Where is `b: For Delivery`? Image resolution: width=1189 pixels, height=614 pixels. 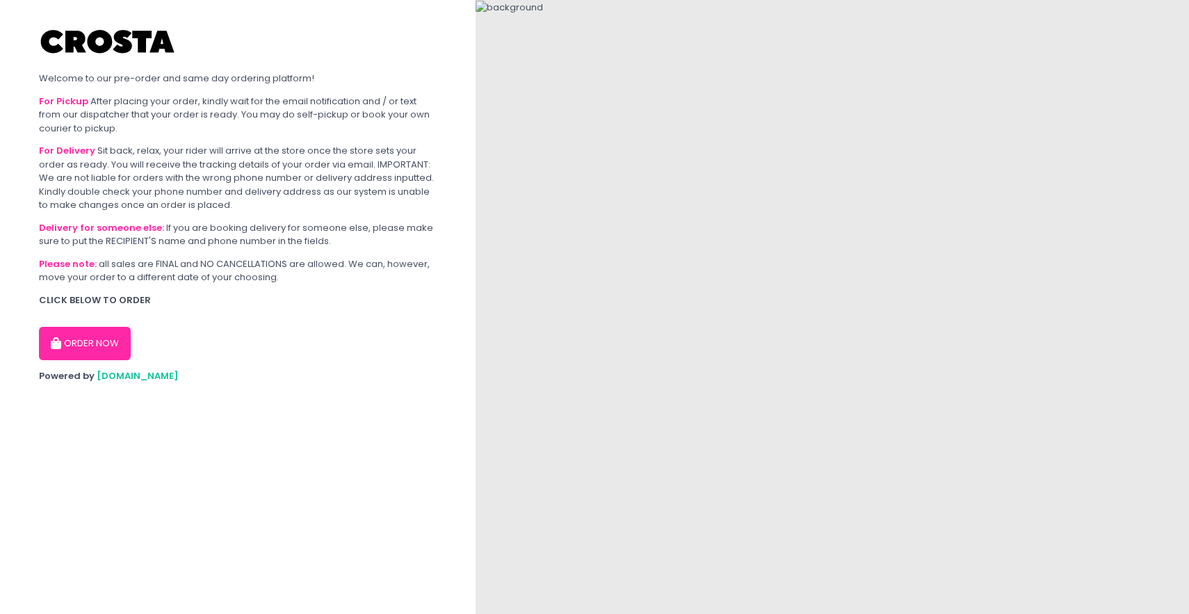 b: For Delivery is located at coordinates (67, 150).